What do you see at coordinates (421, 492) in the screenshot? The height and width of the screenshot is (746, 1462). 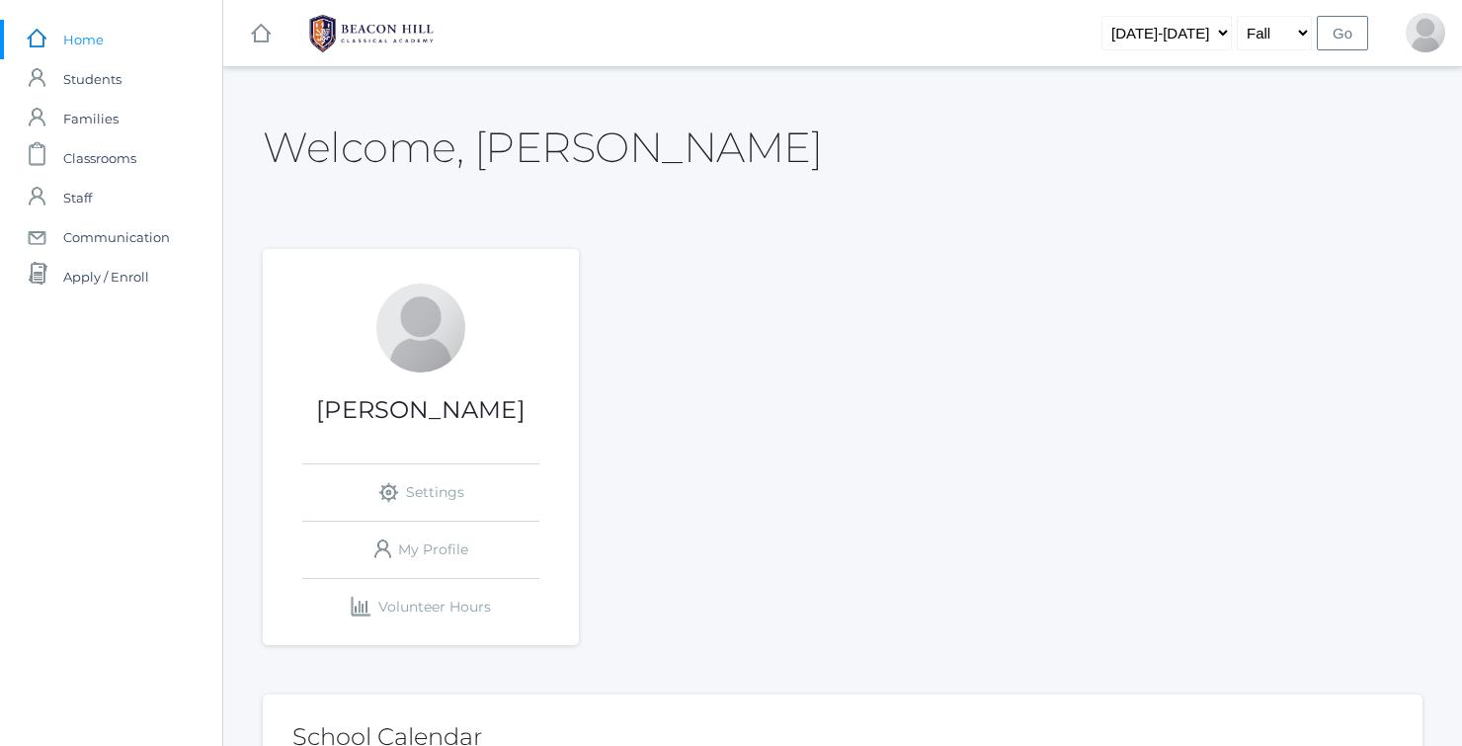 I see `a: Settings` at bounding box center [421, 492].